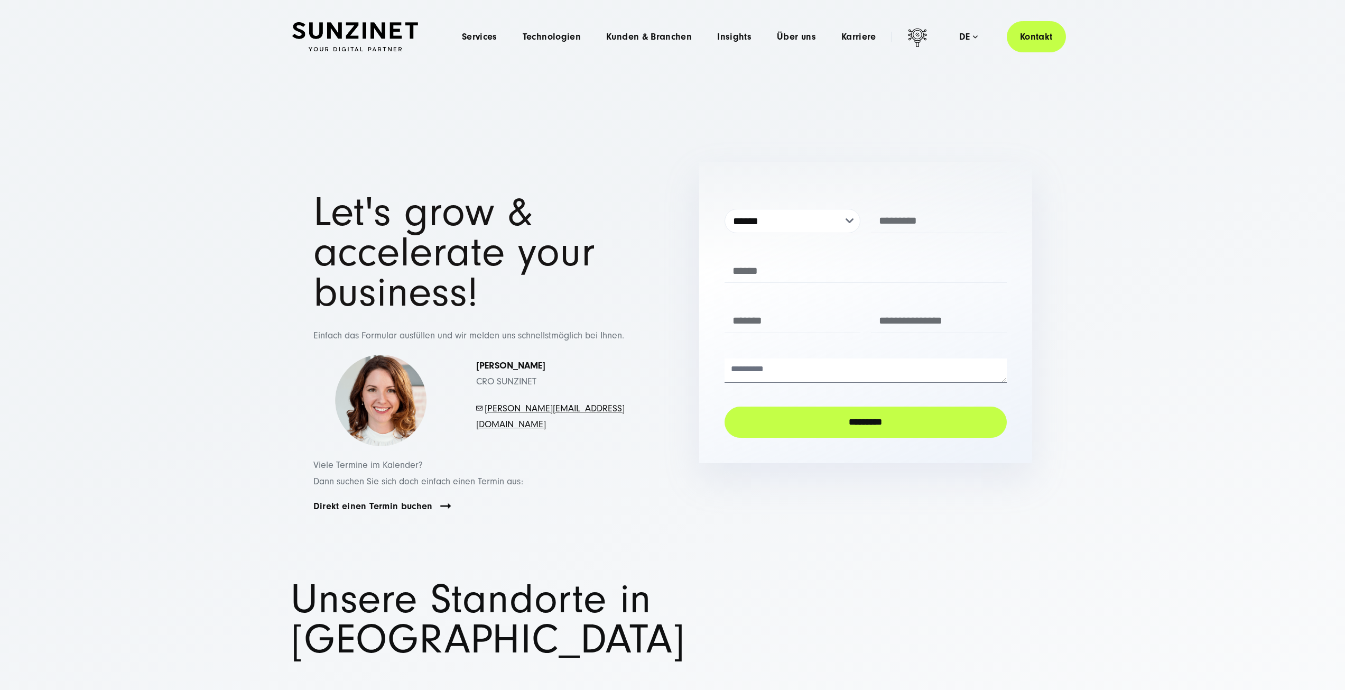  I want to click on span: Kunden & Branchen, so click(649, 37).